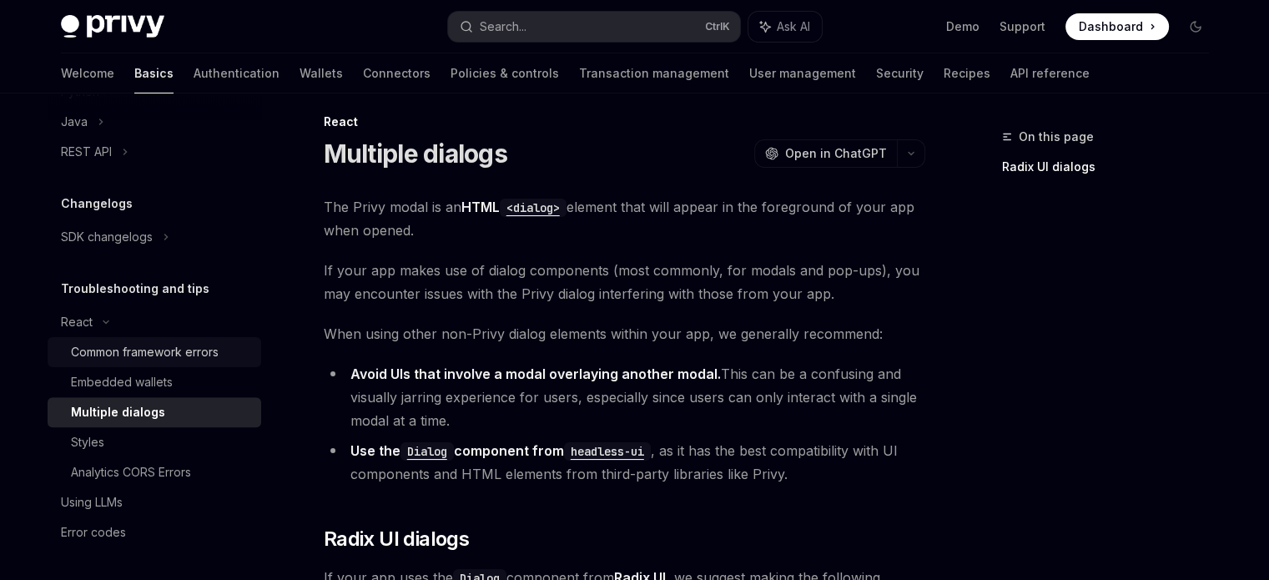 The width and height of the screenshot is (1269, 580). Describe the element at coordinates (624, 282) in the screenshot. I see `span: If your app makes use of dialog components (most commonly, for modals and pop-ups), you may encou...` at that location.